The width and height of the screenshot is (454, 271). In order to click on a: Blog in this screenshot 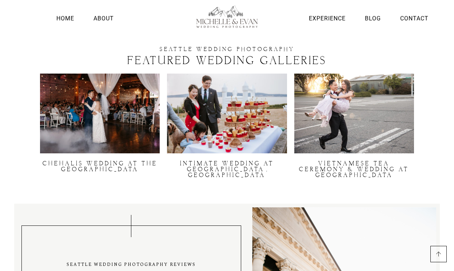, I will do `click(373, 18)`.